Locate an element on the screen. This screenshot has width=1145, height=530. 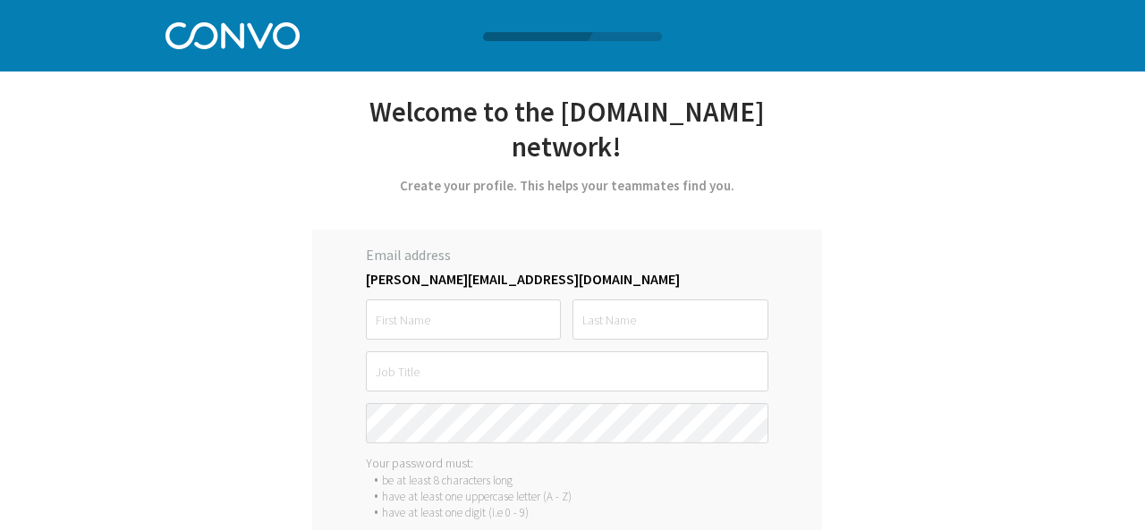
div: Your password must: is located at coordinates (567, 463).